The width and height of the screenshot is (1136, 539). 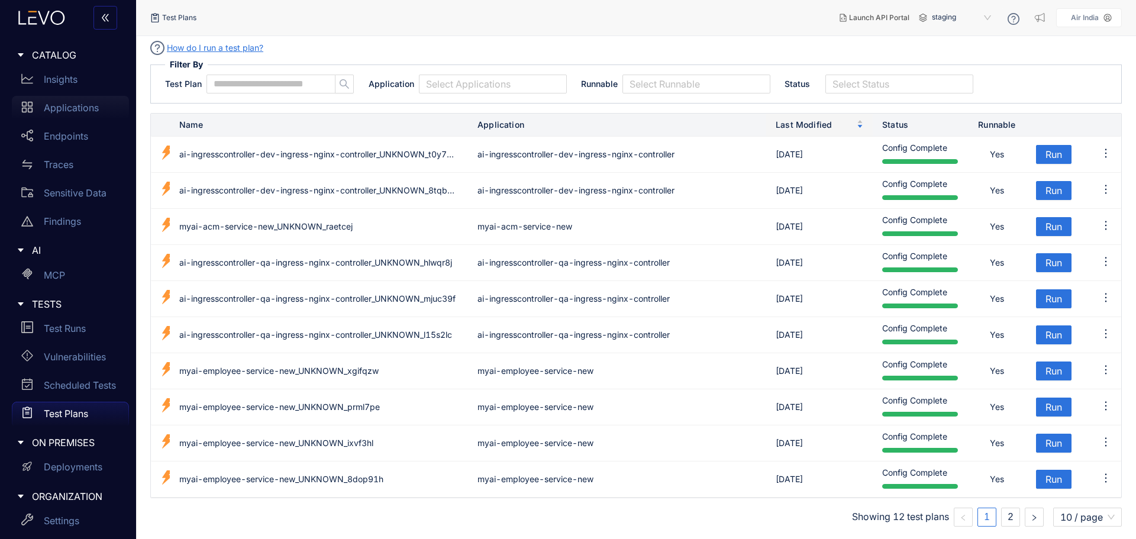 I want to click on button: right, so click(x=1034, y=517).